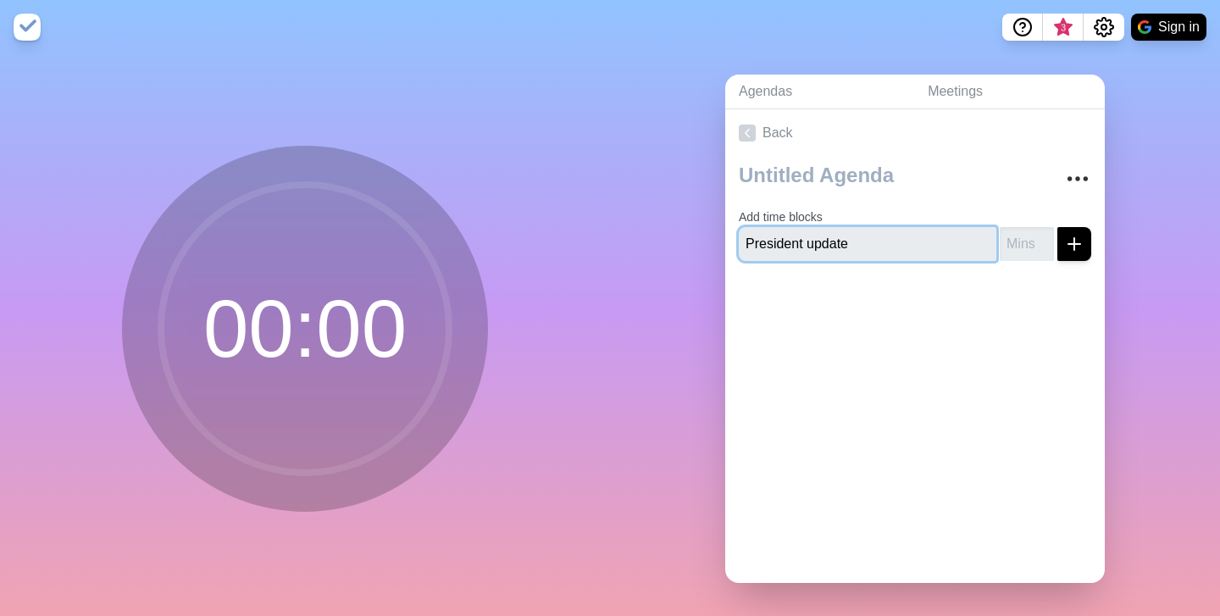  What do you see at coordinates (915, 133) in the screenshot?
I see `a: Back` at bounding box center [915, 133].